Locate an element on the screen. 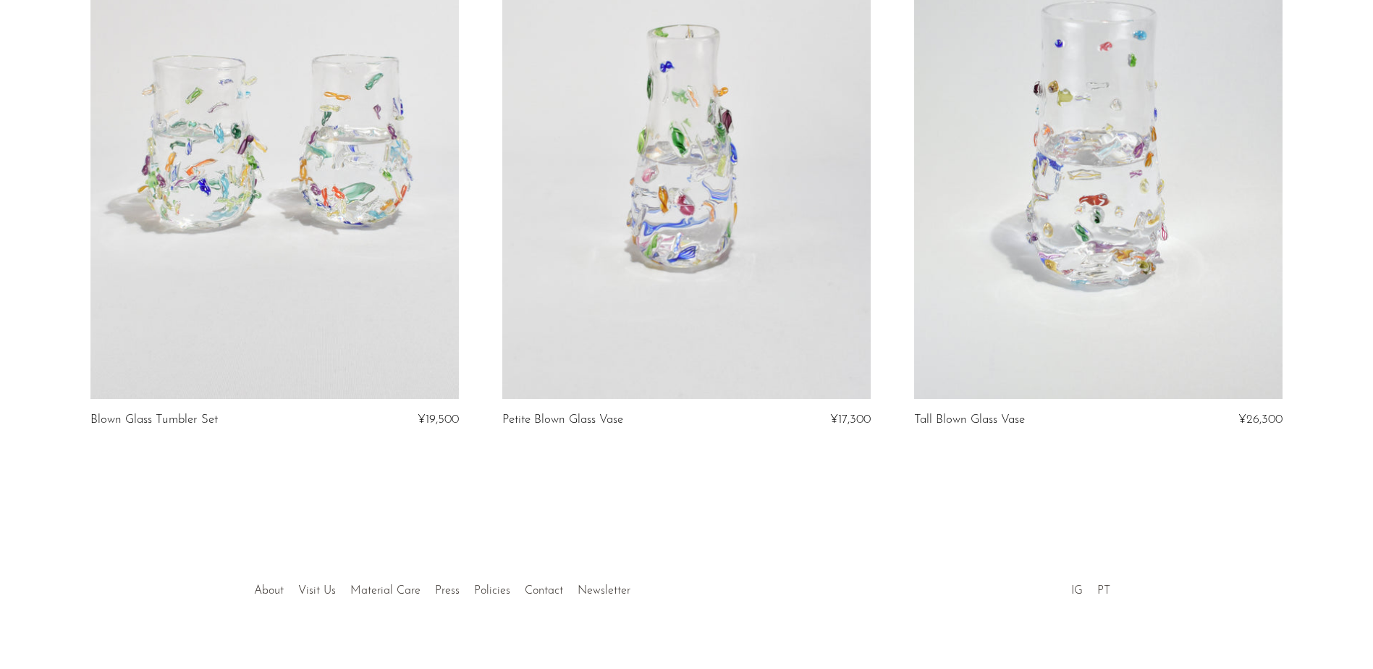 The width and height of the screenshot is (1373, 669). ul: Quick links is located at coordinates (442, 587).